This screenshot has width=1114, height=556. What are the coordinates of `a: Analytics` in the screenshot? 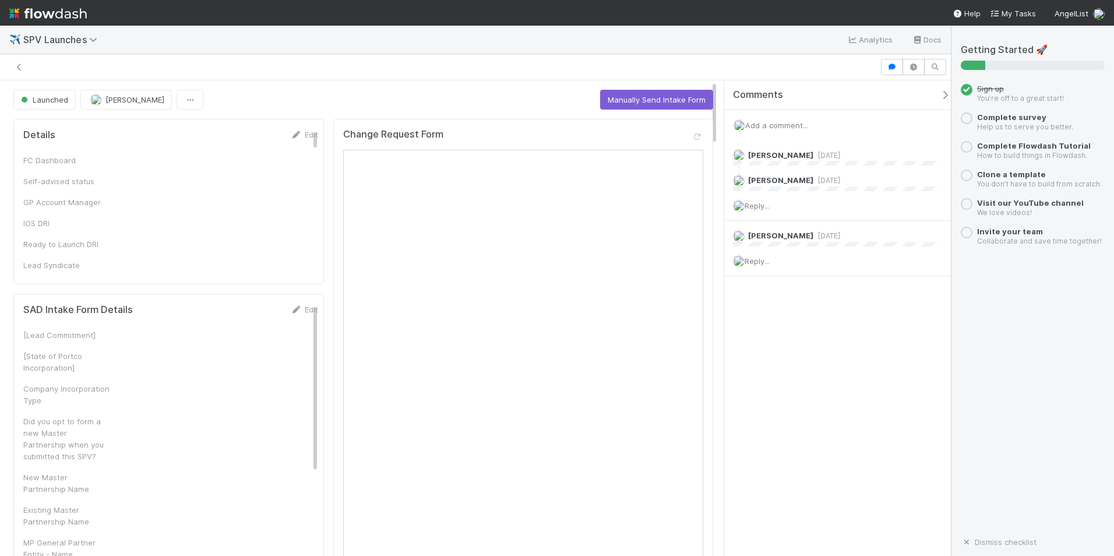 It's located at (870, 40).